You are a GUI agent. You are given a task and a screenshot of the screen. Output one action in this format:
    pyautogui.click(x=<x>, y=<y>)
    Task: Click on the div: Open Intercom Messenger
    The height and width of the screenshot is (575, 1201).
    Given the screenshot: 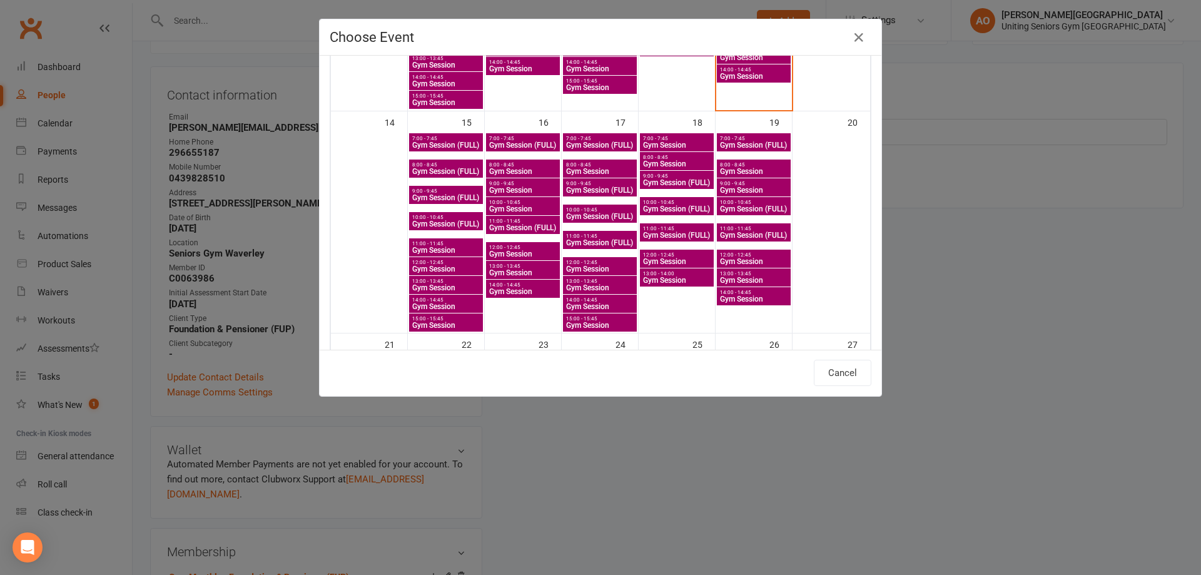 What is the action you would take?
    pyautogui.click(x=28, y=547)
    